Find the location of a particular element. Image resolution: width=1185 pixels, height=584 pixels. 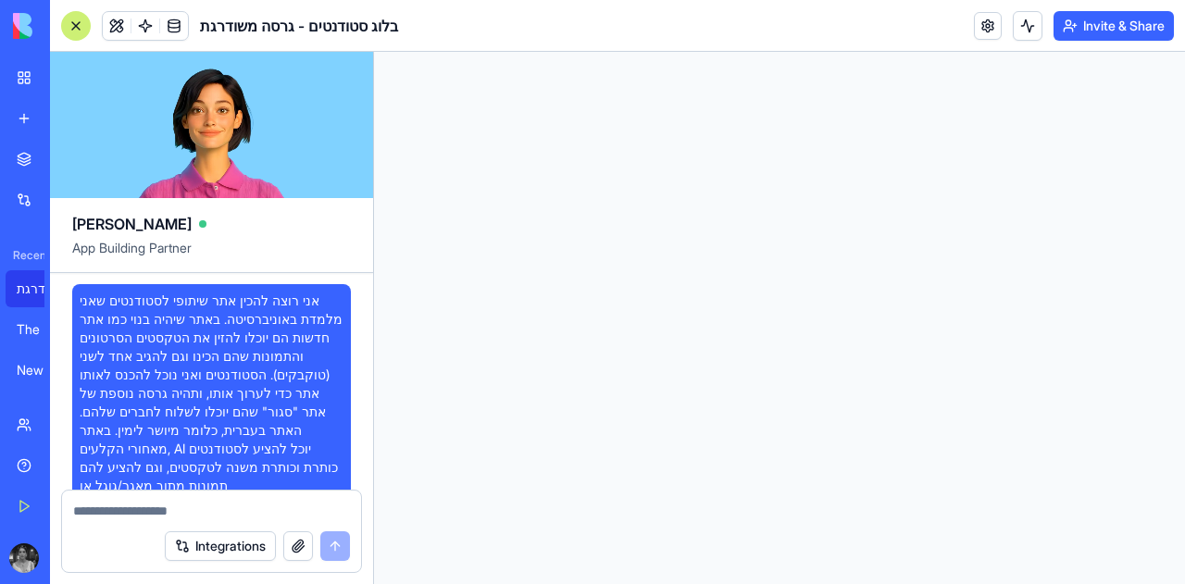

span: Recent is located at coordinates (25, 256).